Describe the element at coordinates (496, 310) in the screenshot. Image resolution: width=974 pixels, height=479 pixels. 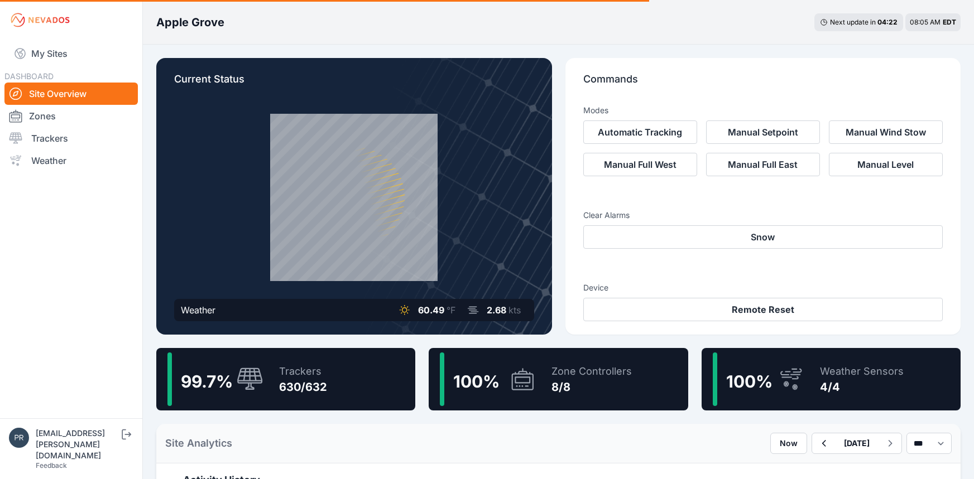
I see `span: 2.68` at that location.